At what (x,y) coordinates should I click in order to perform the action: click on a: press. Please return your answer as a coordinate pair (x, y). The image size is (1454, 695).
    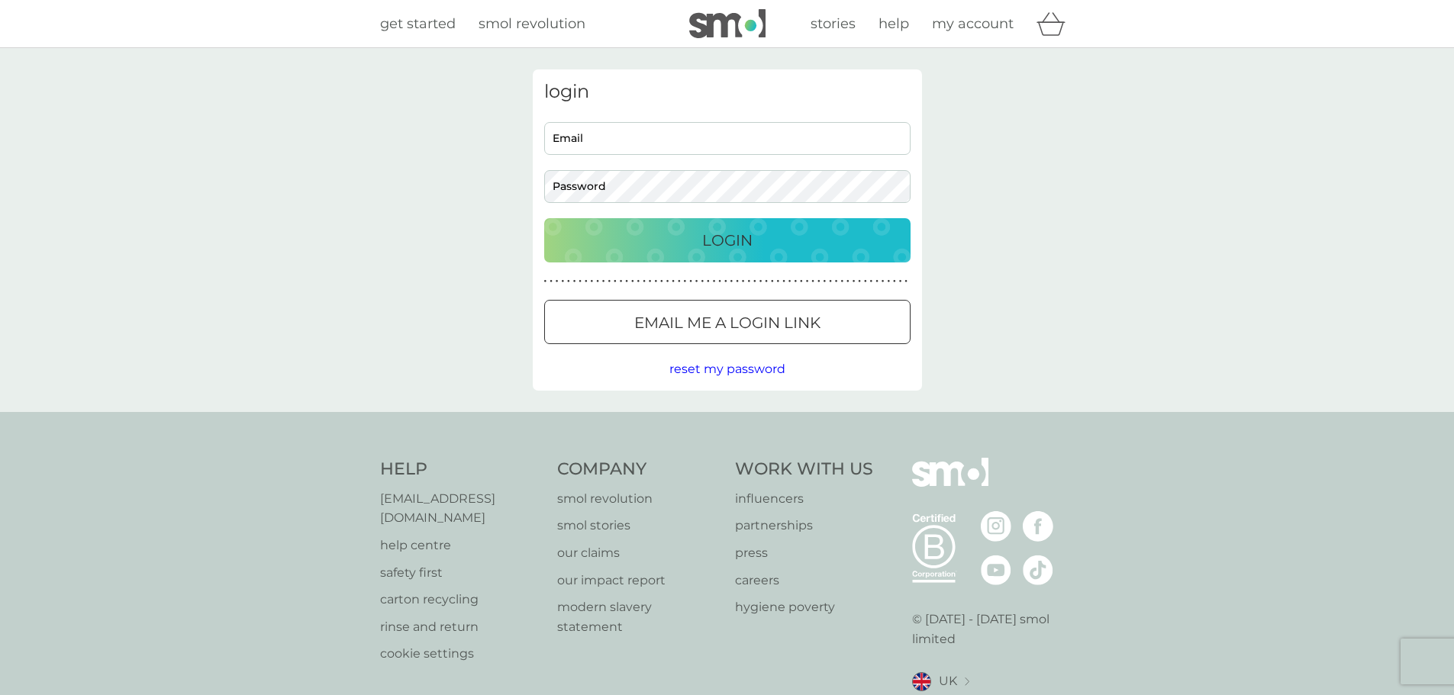
    Looking at the image, I should click on (803, 553).